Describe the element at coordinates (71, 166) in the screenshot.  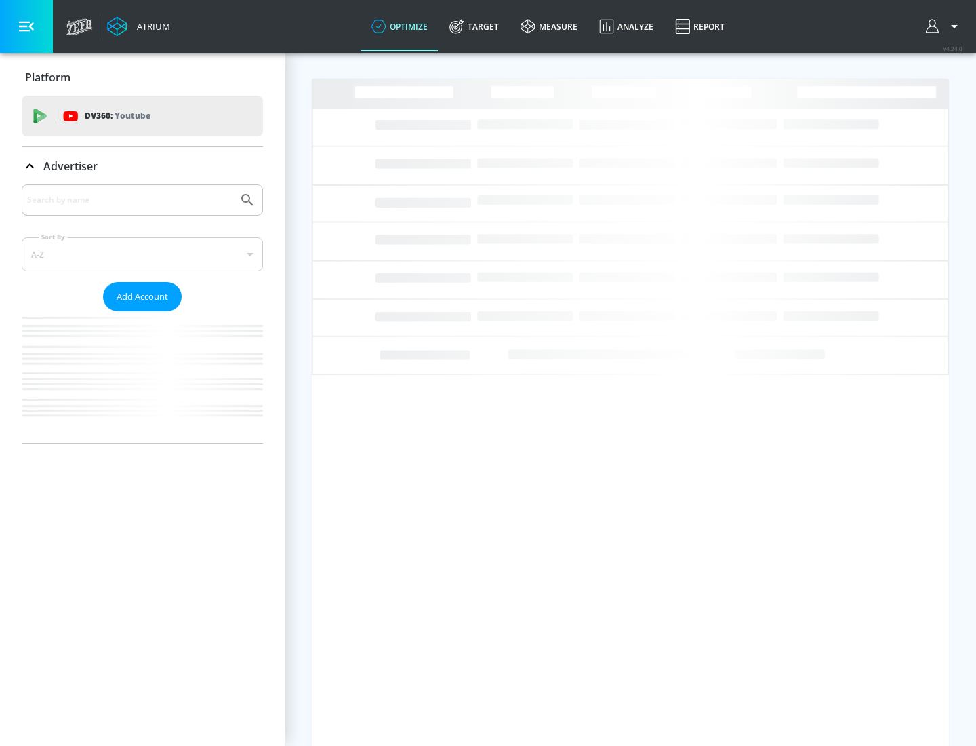
I see `p: Advertiser` at that location.